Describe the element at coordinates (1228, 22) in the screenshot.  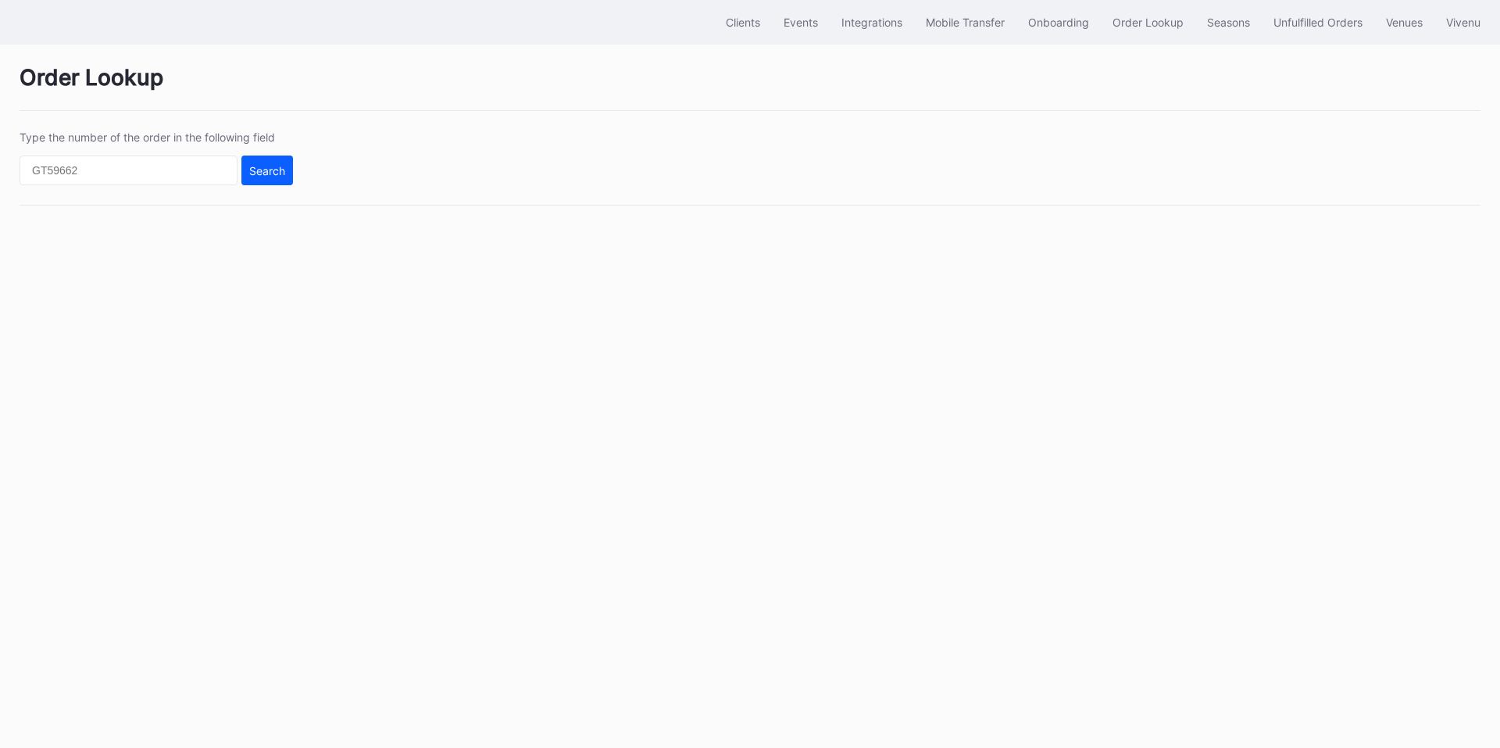
I see `button: Seasons` at that location.